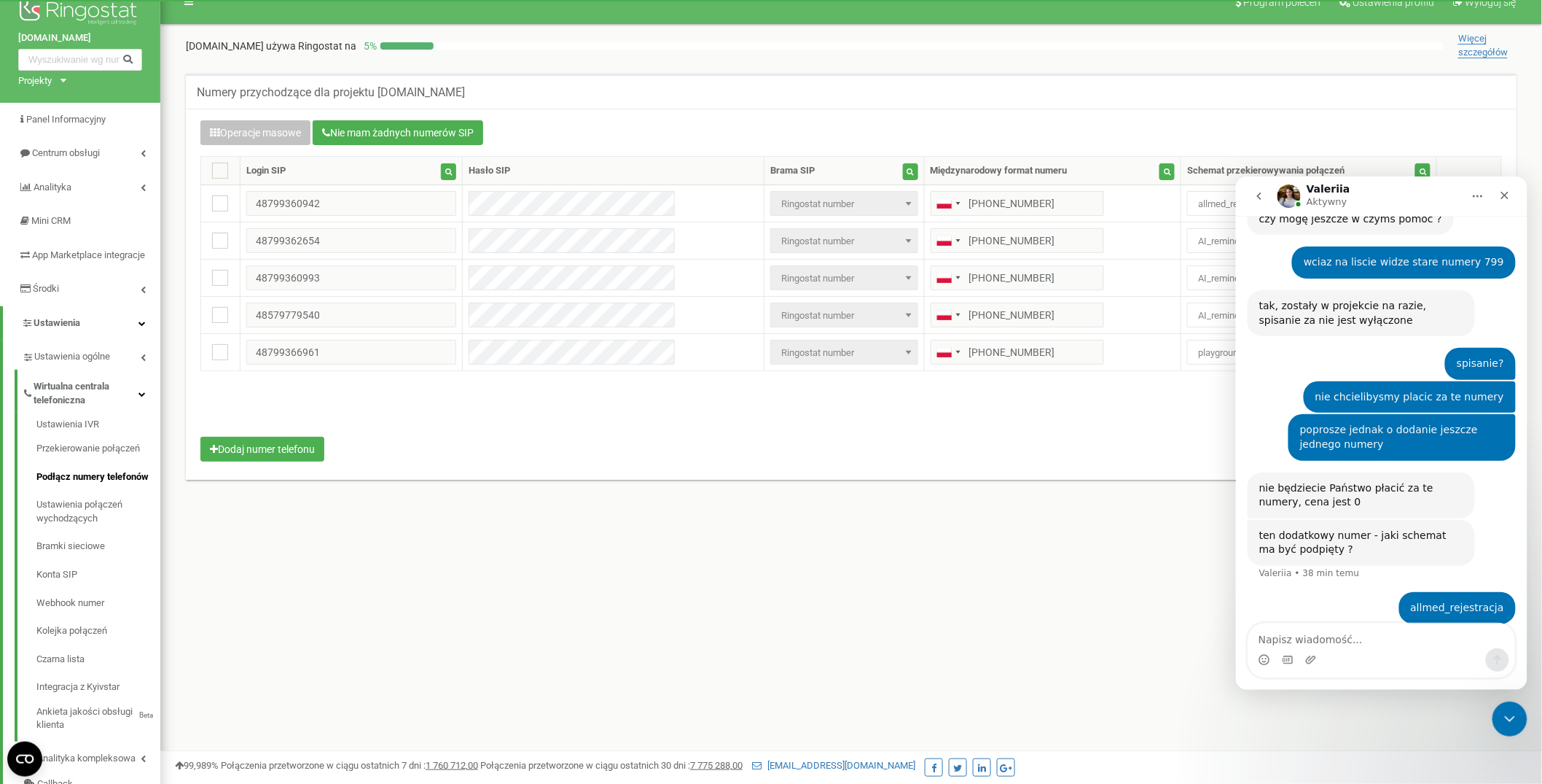 This screenshot has height=784, width=1542. Describe the element at coordinates (86, 393) in the screenshot. I see `span: Wirtualna centrala telefoniczna` at that location.